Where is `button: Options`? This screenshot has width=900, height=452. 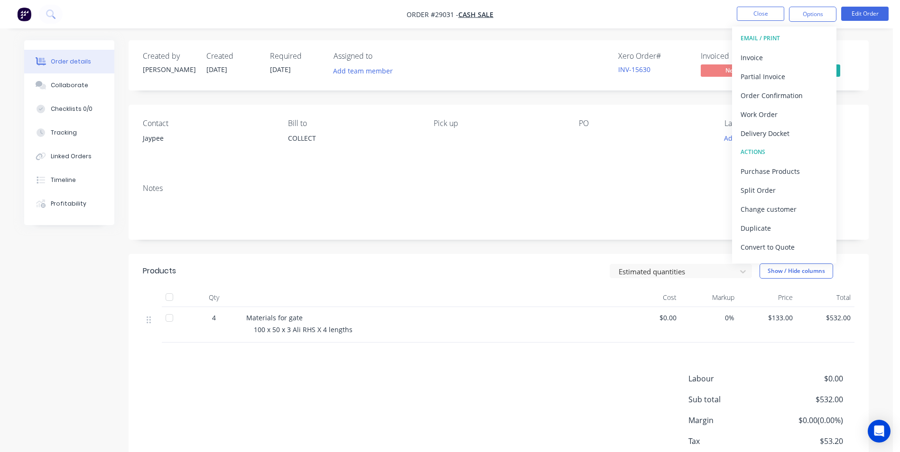
button: Options is located at coordinates (812, 14).